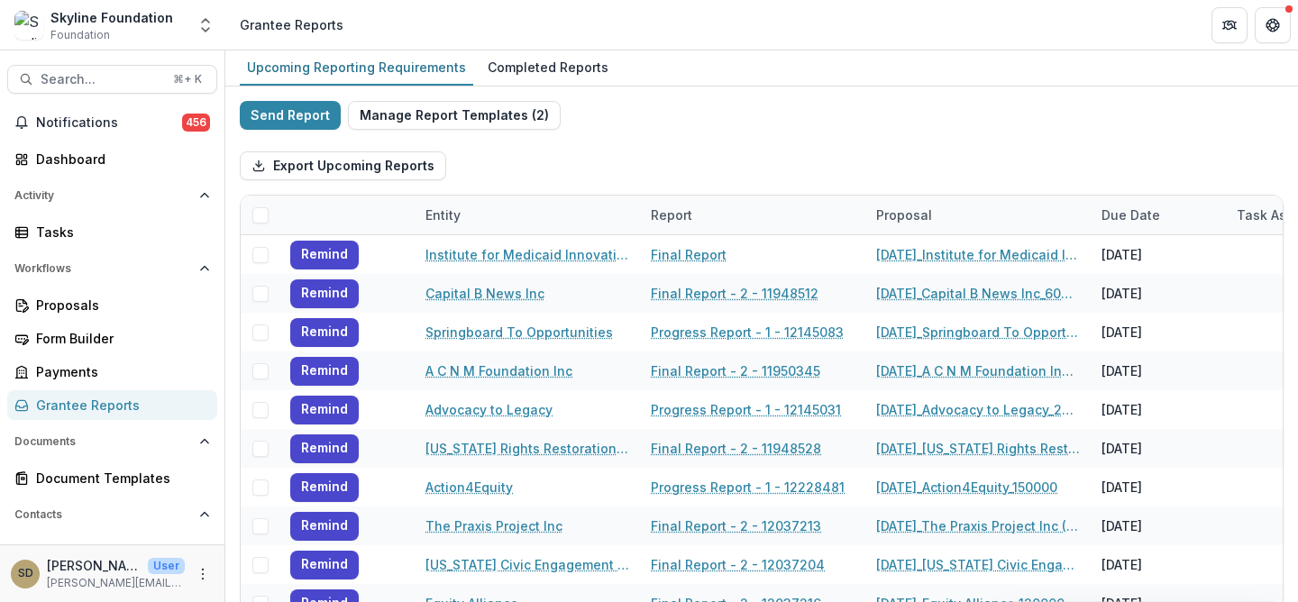 The width and height of the screenshot is (1298, 602). What do you see at coordinates (736, 448) in the screenshot?
I see `a: Final Report - 2 - 11948528` at bounding box center [736, 448].